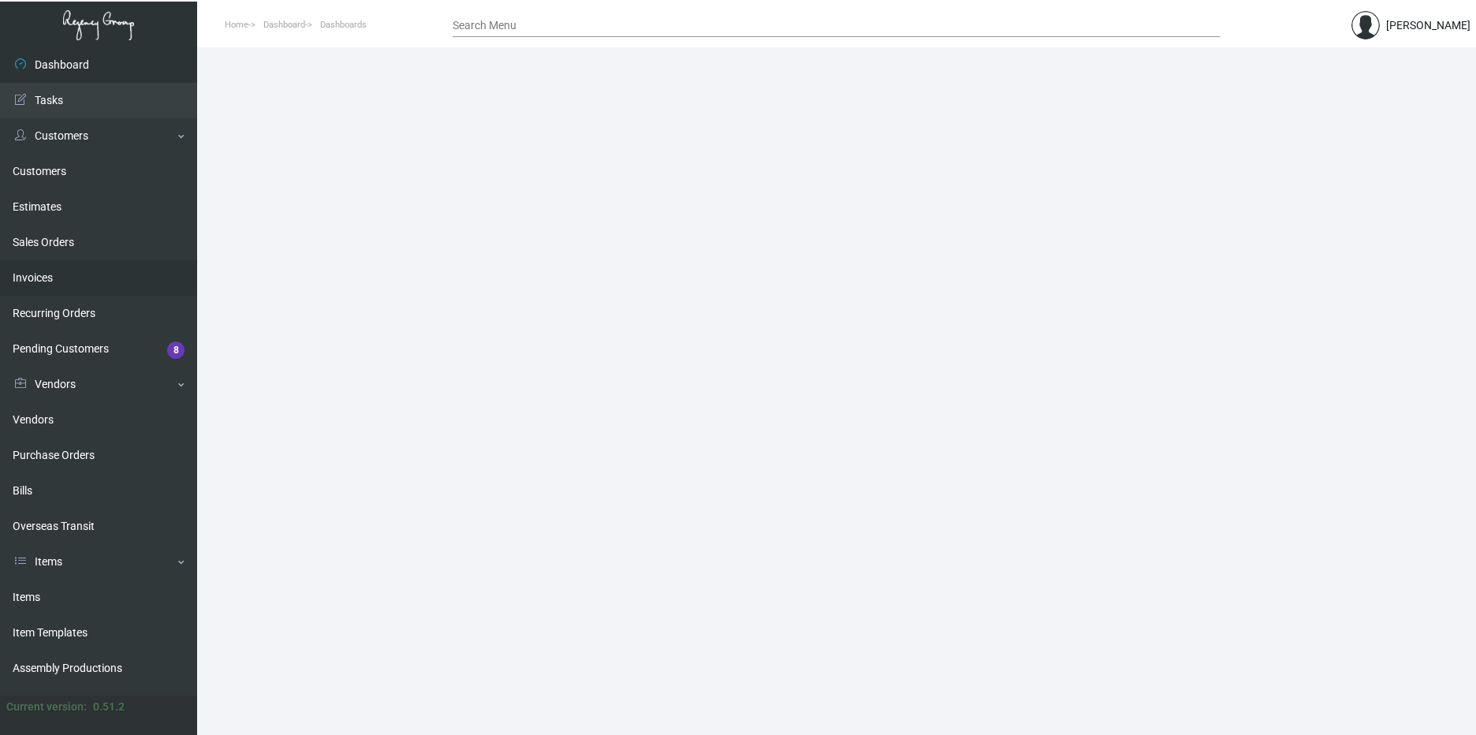 This screenshot has height=735, width=1476. What do you see at coordinates (284, 24) in the screenshot?
I see `span: Dashboard` at bounding box center [284, 24].